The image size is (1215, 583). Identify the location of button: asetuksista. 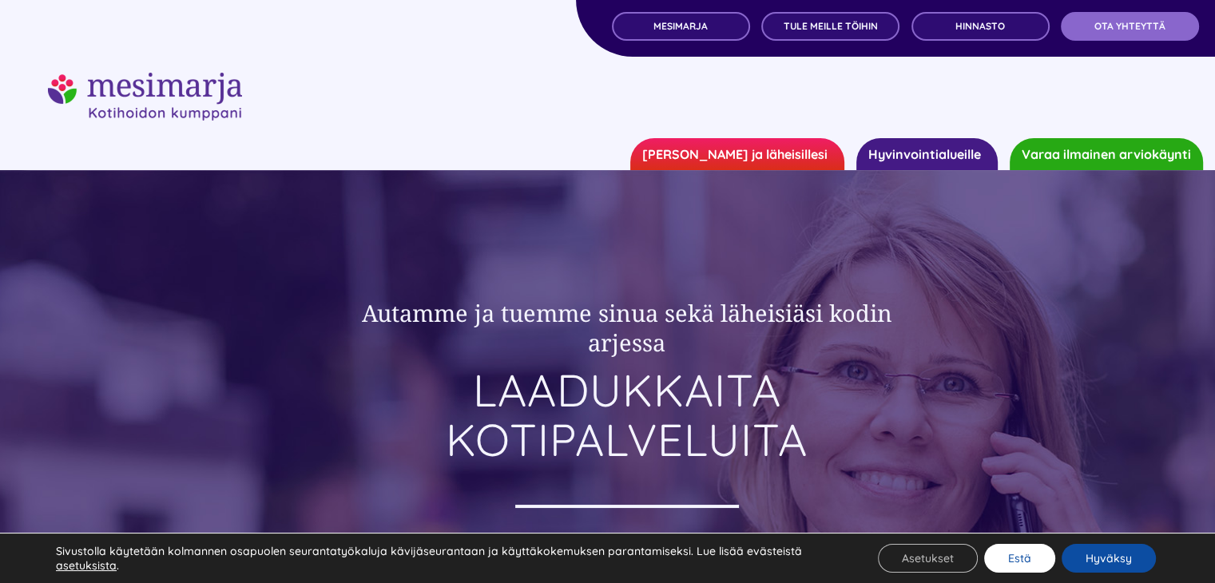
(86, 566).